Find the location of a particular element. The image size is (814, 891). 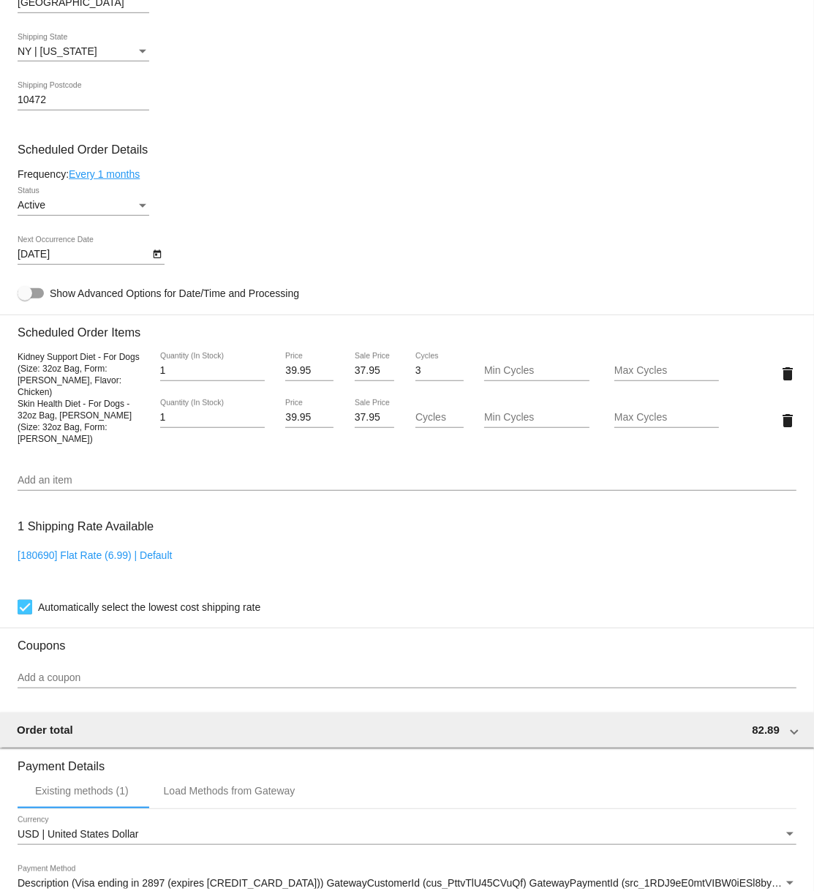

div: Existing methods (1) is located at coordinates (82, 791).